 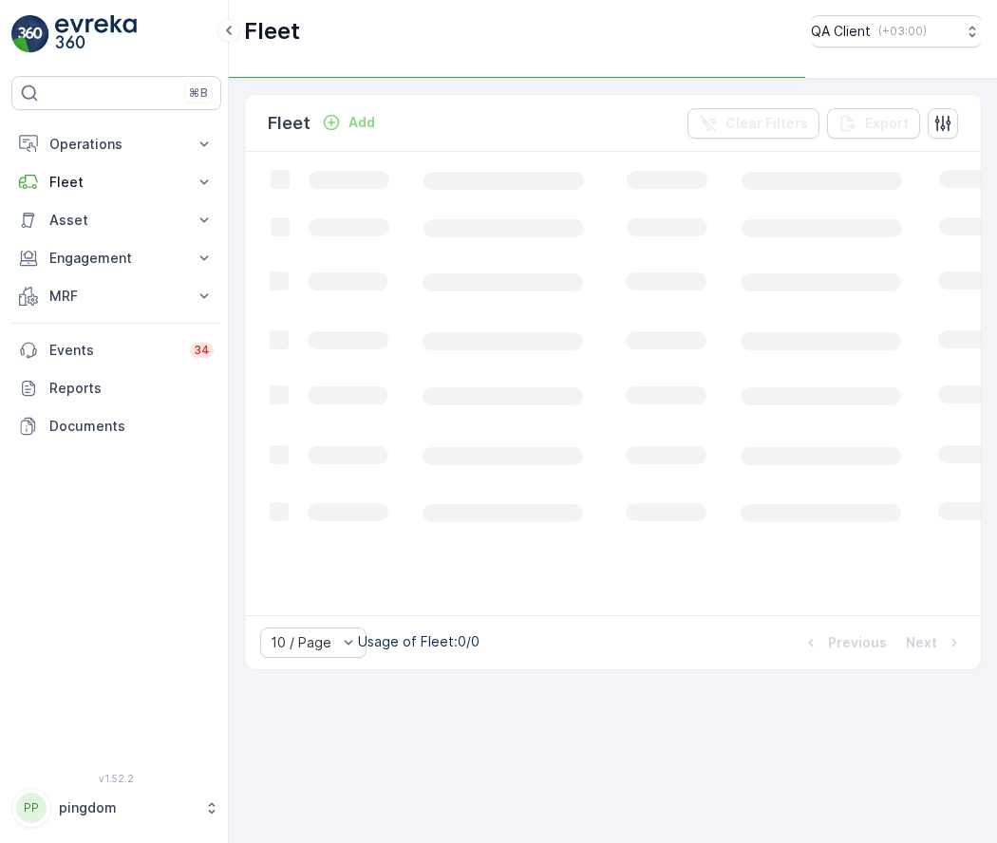 I want to click on p: Engagement, so click(x=116, y=258).